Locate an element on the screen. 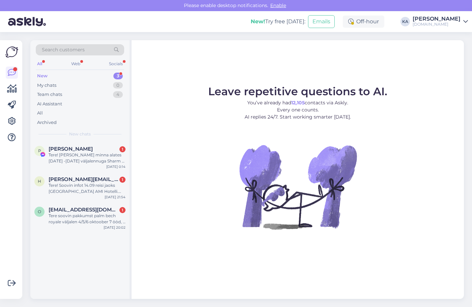 This screenshot has width=472, height=307. span: oljana@hot.ee is located at coordinates (84, 210).